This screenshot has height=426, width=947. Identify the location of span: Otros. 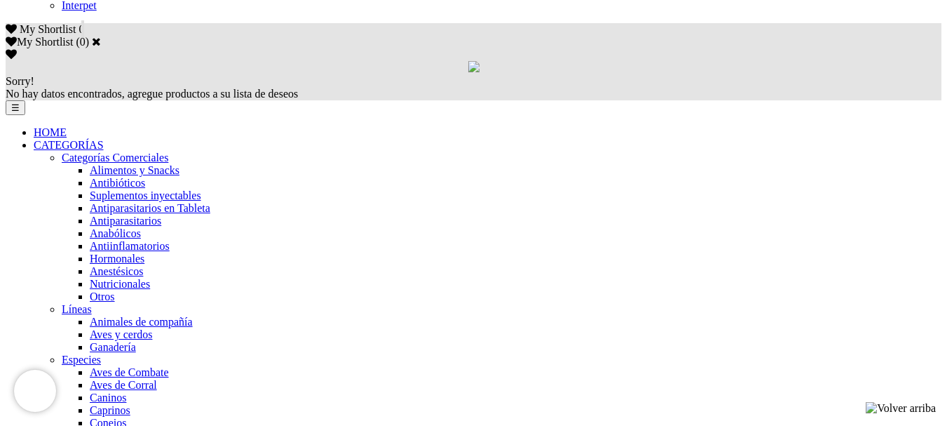
(102, 296).